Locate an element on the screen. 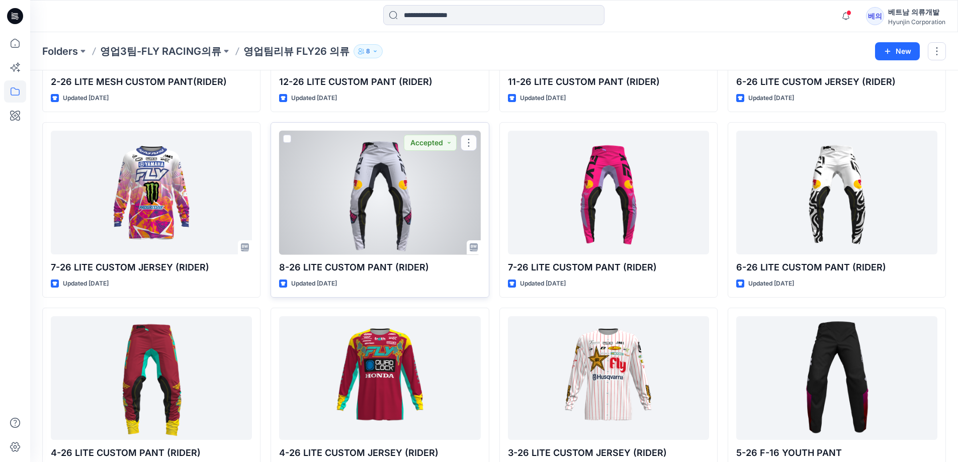 Image resolution: width=958 pixels, height=462 pixels. div: Hyunjin Corporation is located at coordinates (917, 22).